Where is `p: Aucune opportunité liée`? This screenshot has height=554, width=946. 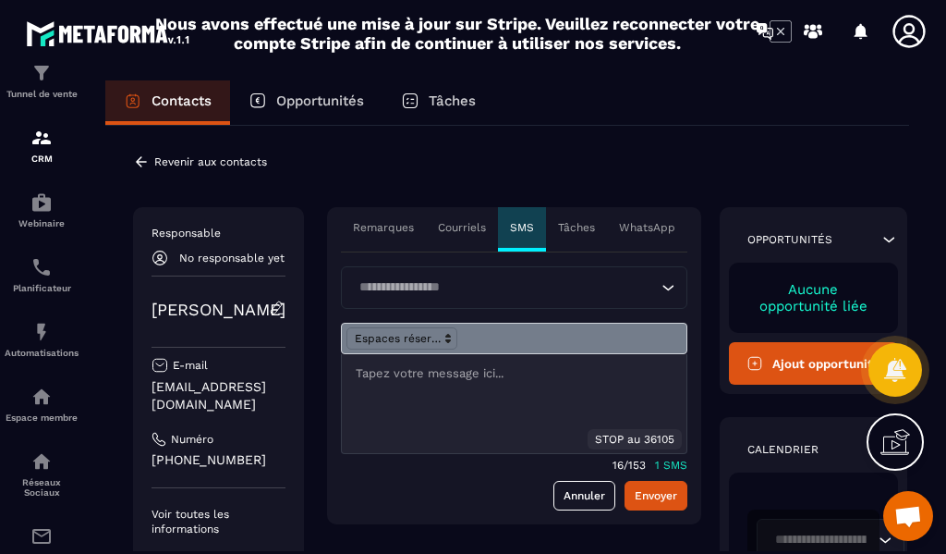 p: Aucune opportunité liée is located at coordinates (813, 298).